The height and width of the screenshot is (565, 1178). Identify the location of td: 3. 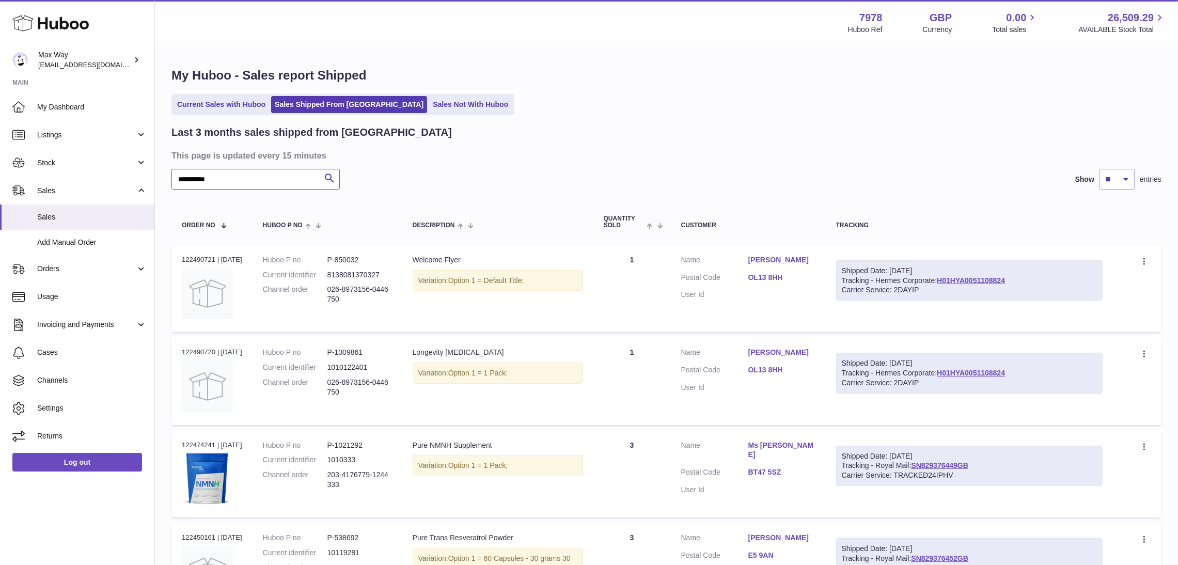
(632, 474).